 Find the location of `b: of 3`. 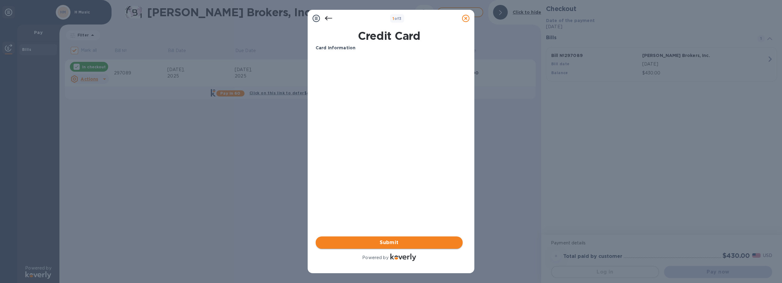

b: of 3 is located at coordinates (397, 18).